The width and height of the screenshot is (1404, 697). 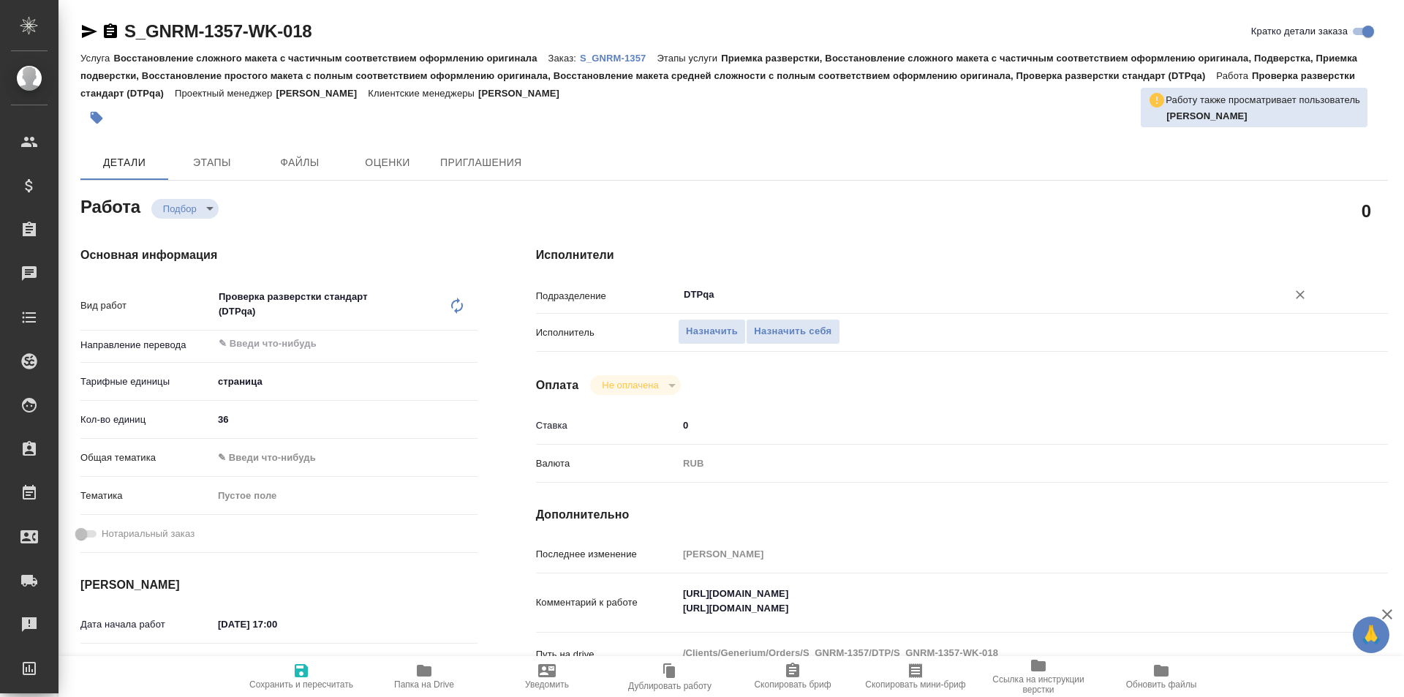 What do you see at coordinates (711, 331) in the screenshot?
I see `span: Назначить` at bounding box center [711, 331].